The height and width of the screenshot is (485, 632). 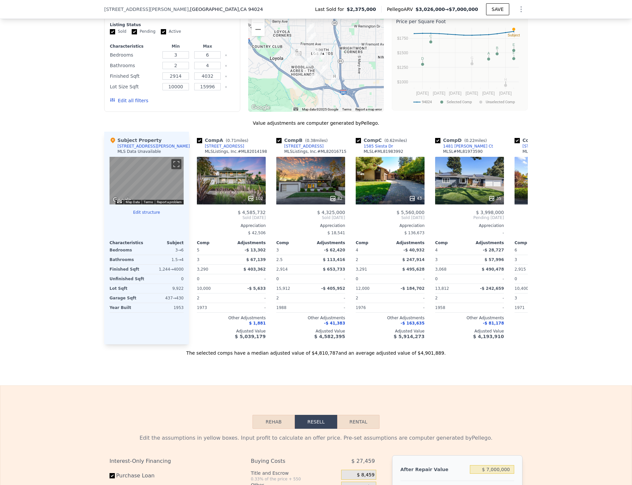 What do you see at coordinates (412, 288) in the screenshot?
I see `span: -$ 184,702` at bounding box center [412, 288].